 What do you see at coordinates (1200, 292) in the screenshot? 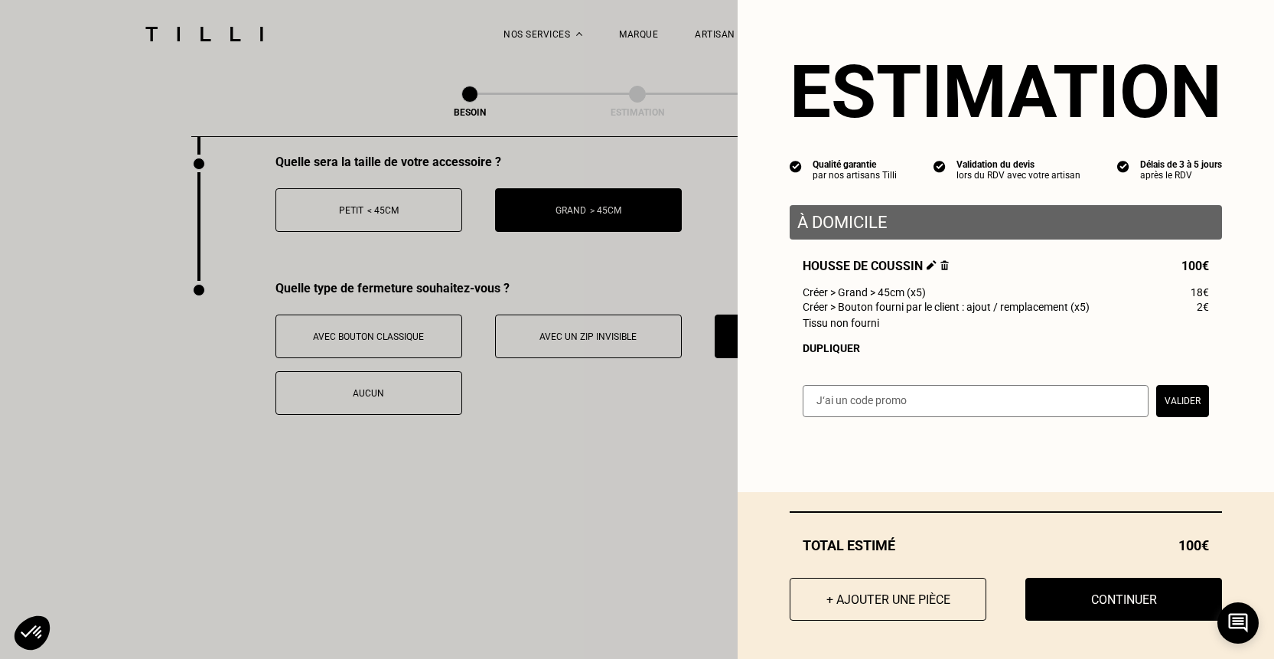
I see `span: 18€` at bounding box center [1200, 292].